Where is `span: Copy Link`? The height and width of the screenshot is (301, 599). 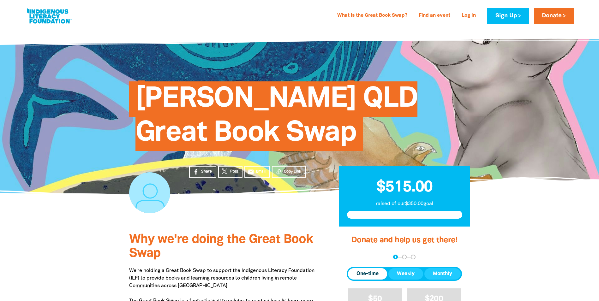 span: Copy Link is located at coordinates (292, 172).